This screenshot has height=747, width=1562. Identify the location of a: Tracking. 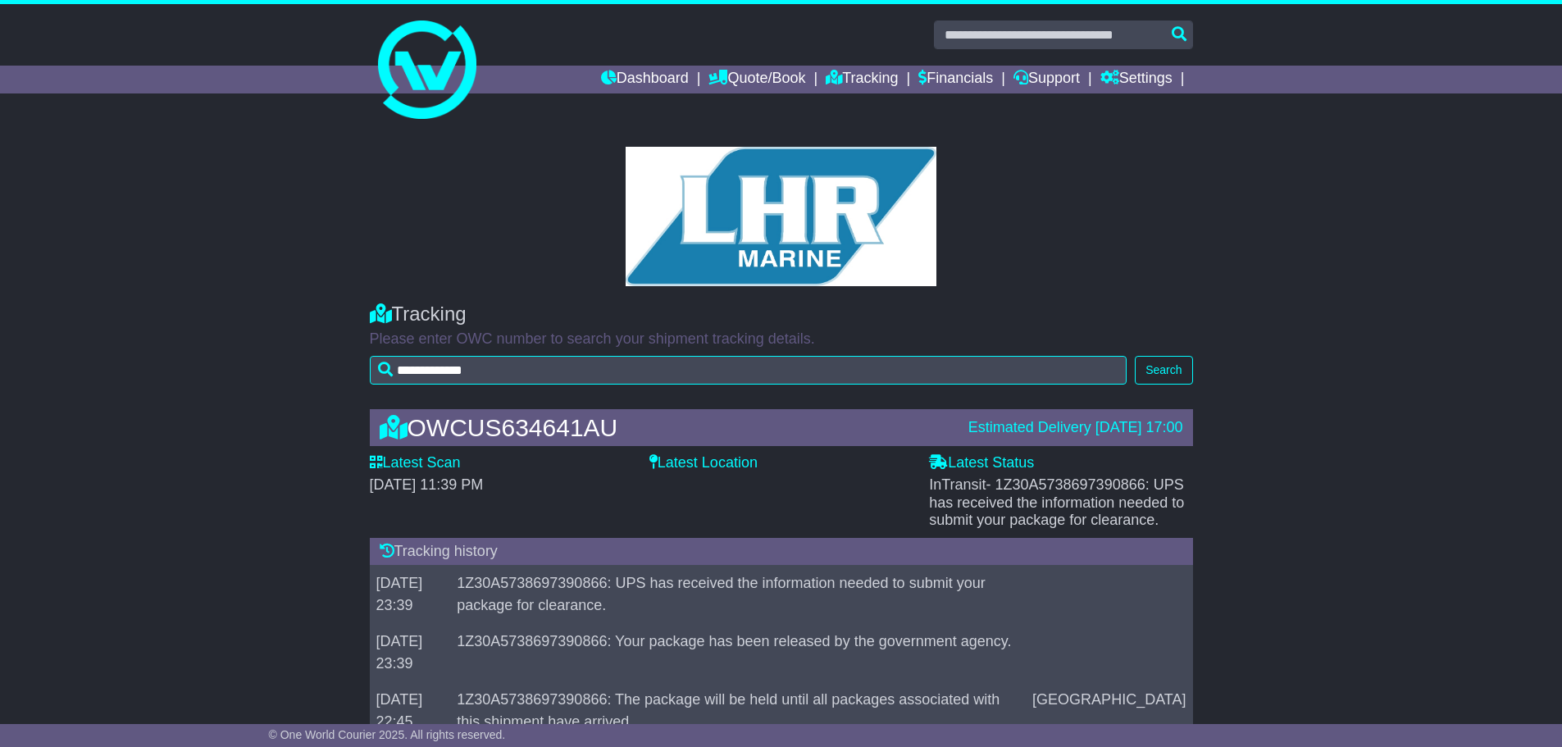
(862, 80).